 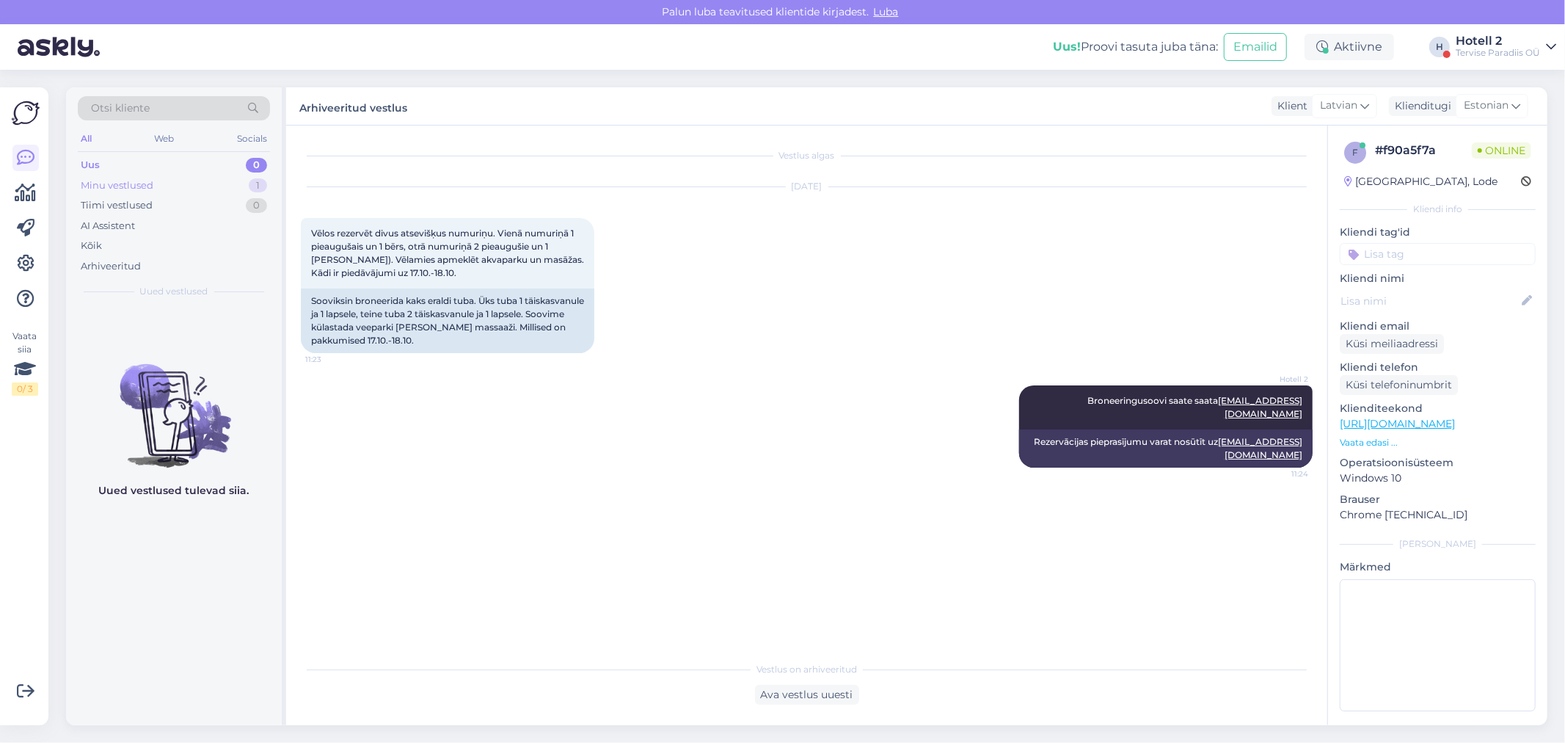 What do you see at coordinates (1437, 326) in the screenshot?
I see `p: Kliendi email` at bounding box center [1437, 326].